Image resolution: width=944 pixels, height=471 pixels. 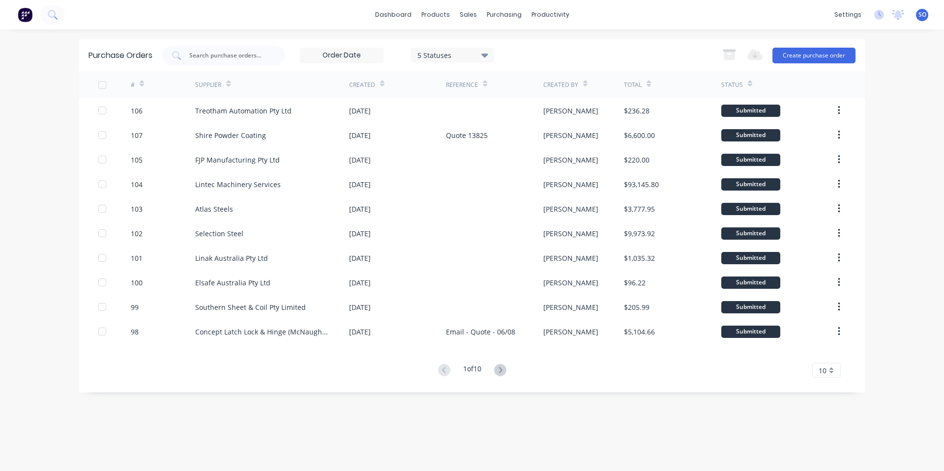 I want to click on div: Concept Latch Lock & Hinge (McNaughtans), so click(x=262, y=332).